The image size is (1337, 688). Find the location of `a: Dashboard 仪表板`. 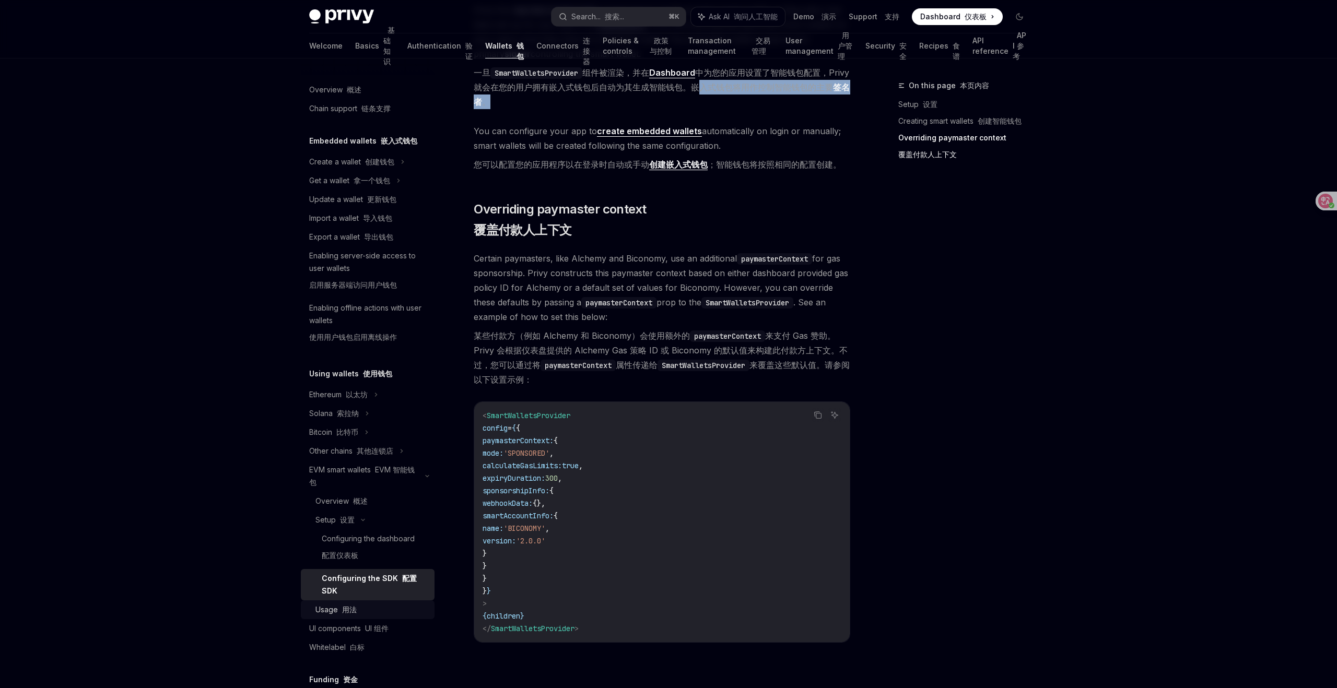

a: Dashboard 仪表板 is located at coordinates (957, 17).